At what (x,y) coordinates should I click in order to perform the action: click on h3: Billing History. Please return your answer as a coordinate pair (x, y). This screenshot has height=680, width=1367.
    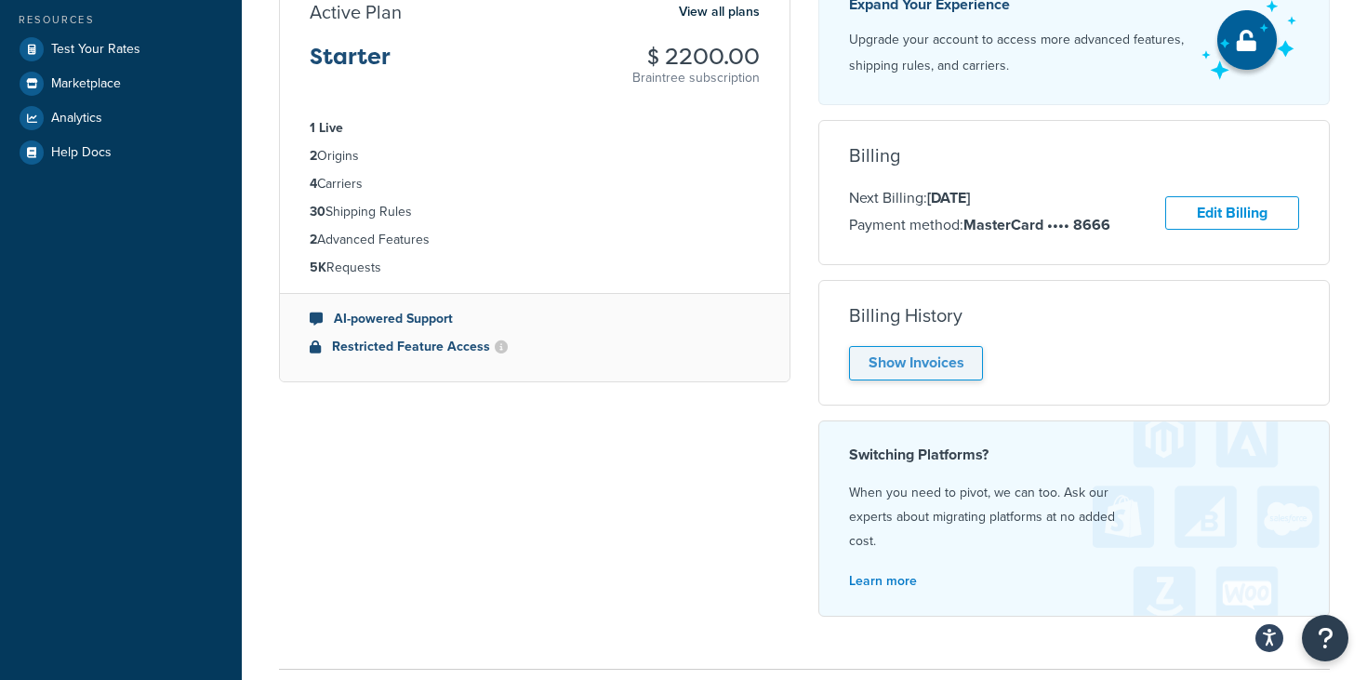
    Looking at the image, I should click on (906, 315).